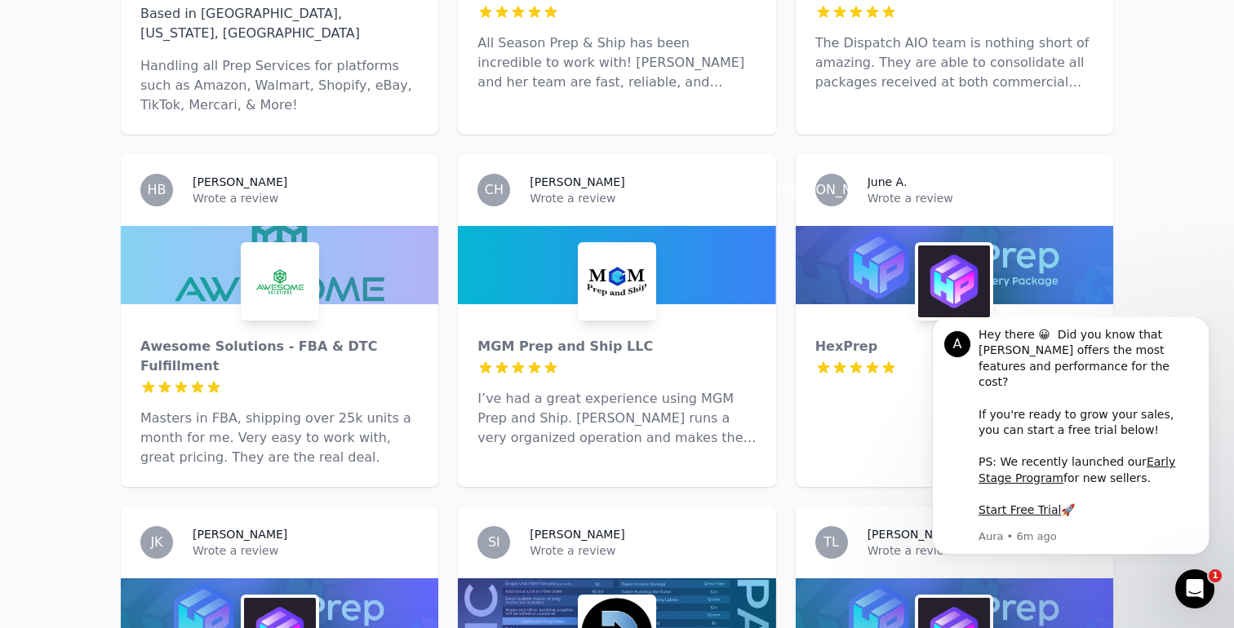 The width and height of the screenshot is (1234, 628). Describe the element at coordinates (50, 27) in the screenshot. I see `div: Profile image for Aura` at that location.